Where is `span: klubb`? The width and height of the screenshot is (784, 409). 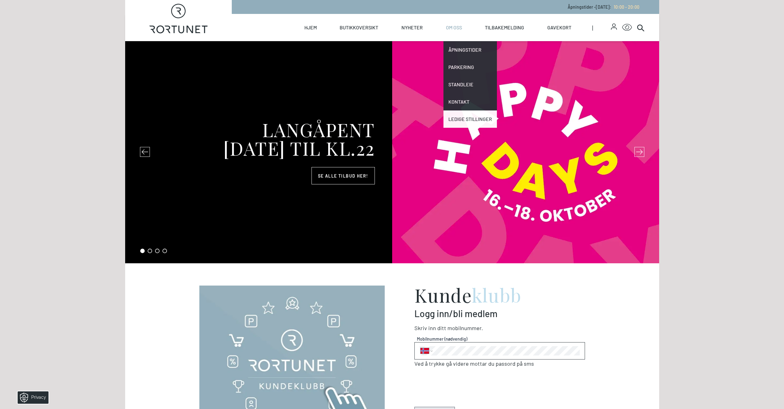
span: klubb is located at coordinates (497, 295).